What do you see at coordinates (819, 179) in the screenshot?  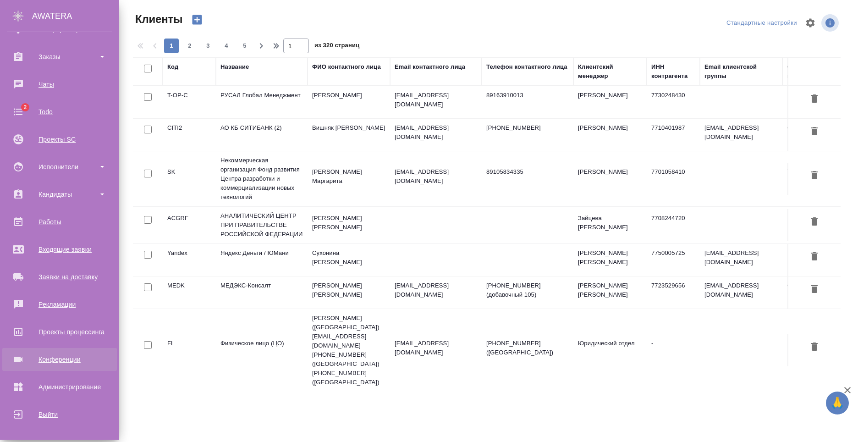 I see `td: Технический` at bounding box center [819, 179].